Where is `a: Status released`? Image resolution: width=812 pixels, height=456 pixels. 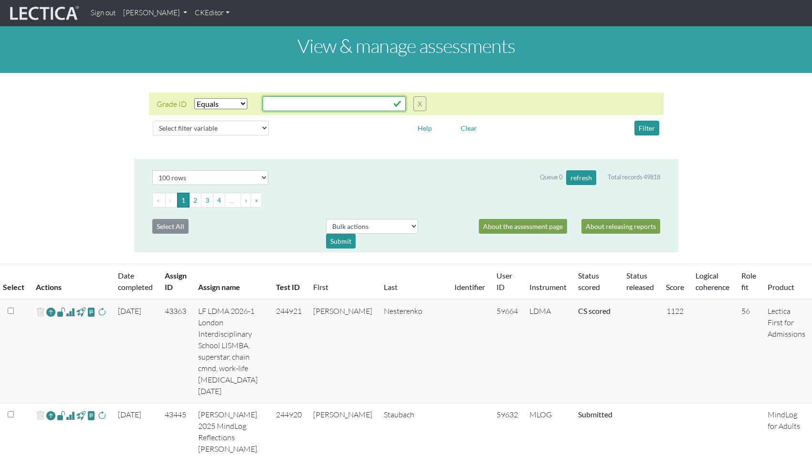
a: Status released is located at coordinates (640, 281).